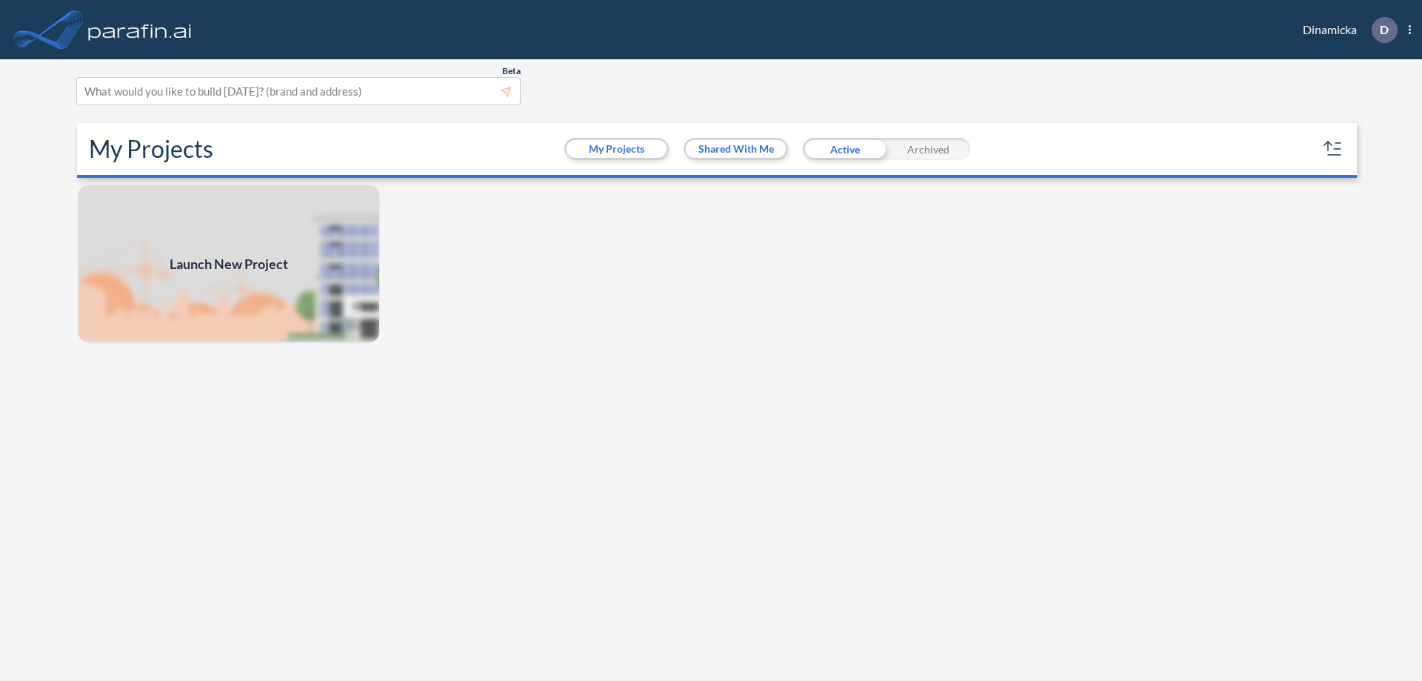  Describe the element at coordinates (1346, 30) in the screenshot. I see `div: Dinamicka` at that location.